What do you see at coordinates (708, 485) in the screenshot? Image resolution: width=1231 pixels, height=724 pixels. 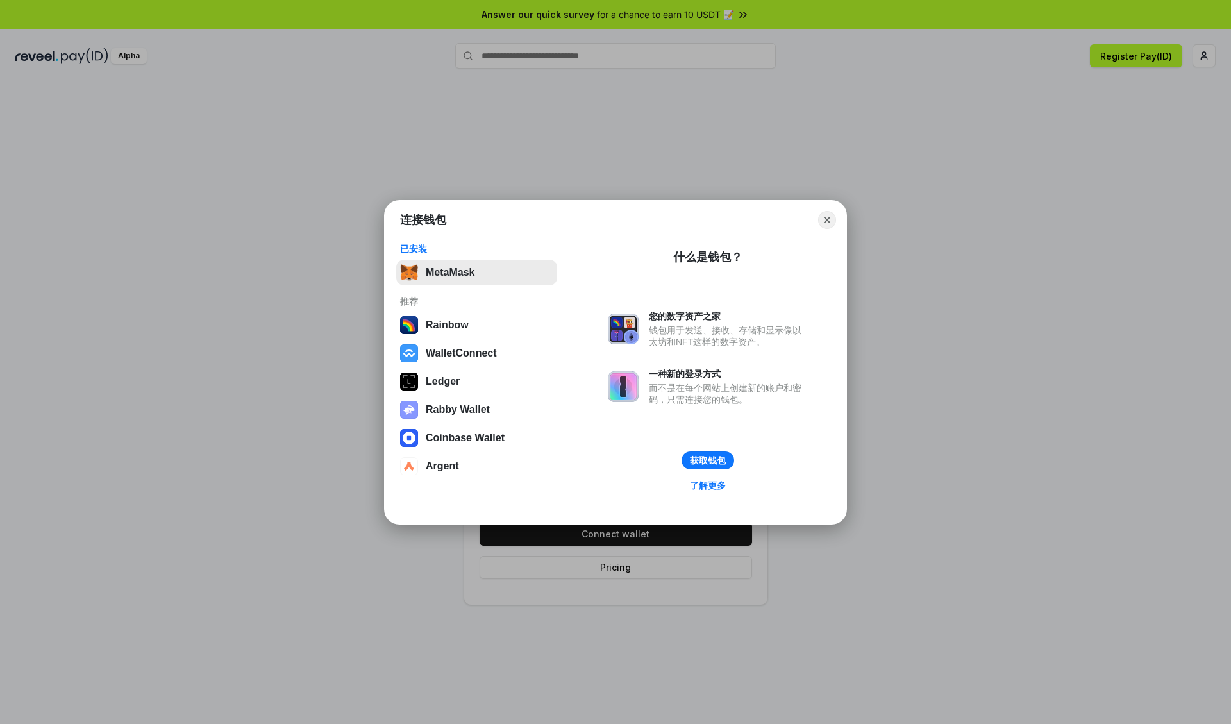 I see `div: 了解更多` at bounding box center [708, 485].